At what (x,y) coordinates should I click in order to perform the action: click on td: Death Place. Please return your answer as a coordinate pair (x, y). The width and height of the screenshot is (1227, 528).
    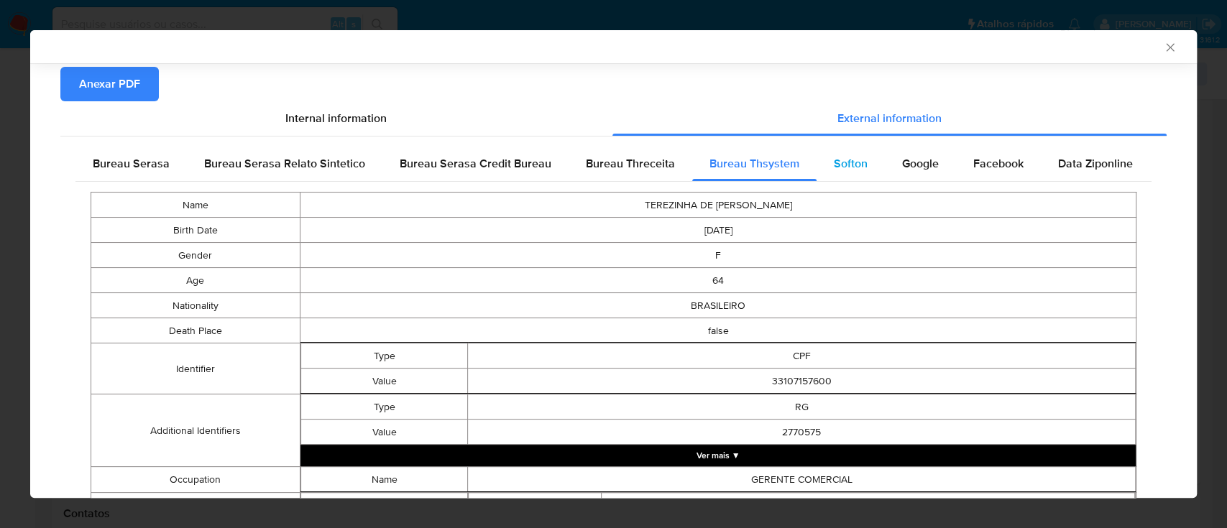
    Looking at the image, I should click on (195, 331).